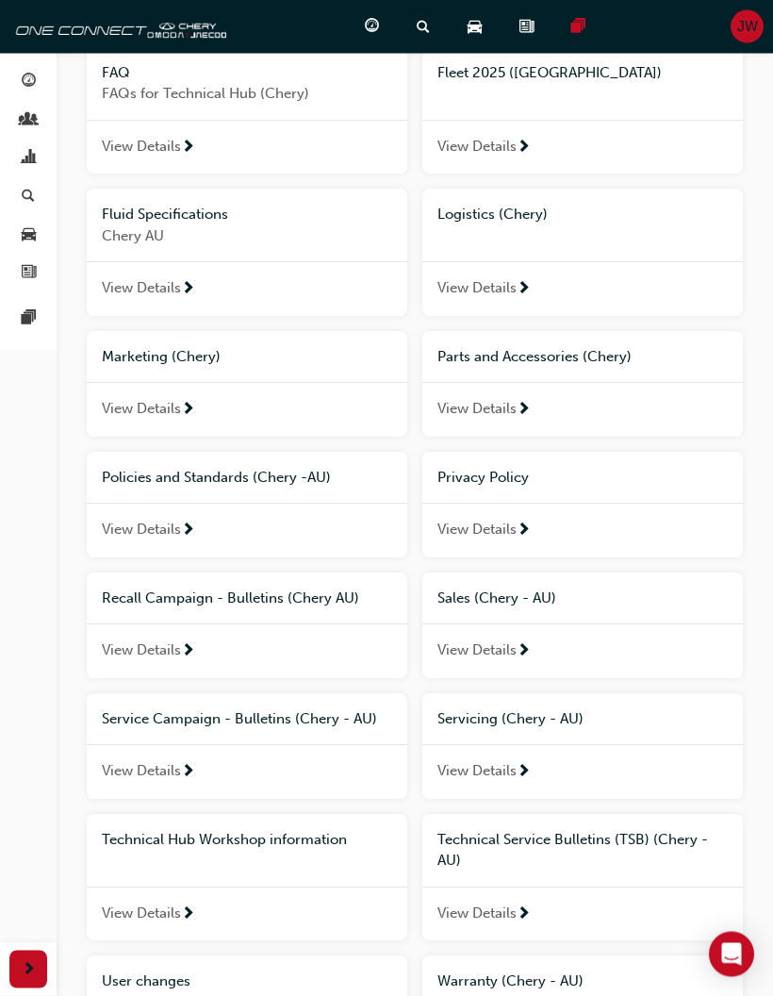  I want to click on span: Service Campaign - Bulletins (Chery - AU), so click(240, 720).